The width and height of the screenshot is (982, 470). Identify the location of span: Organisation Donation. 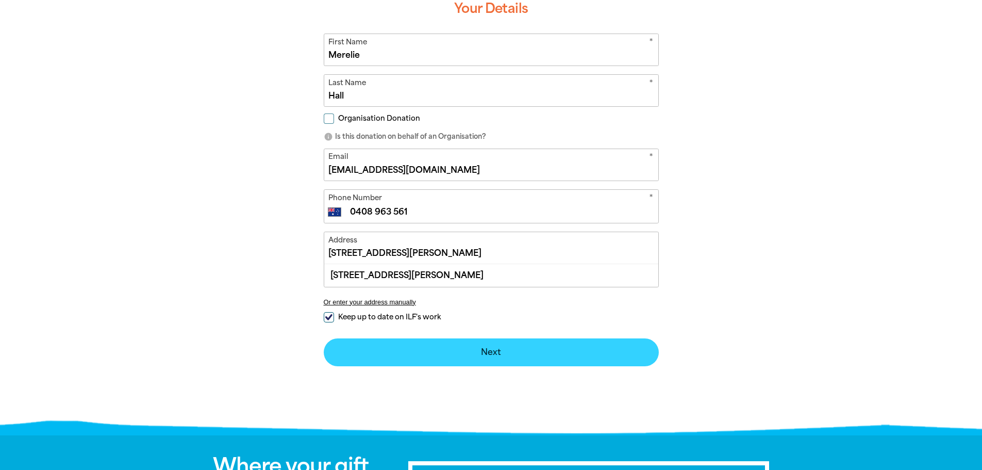
(379, 118).